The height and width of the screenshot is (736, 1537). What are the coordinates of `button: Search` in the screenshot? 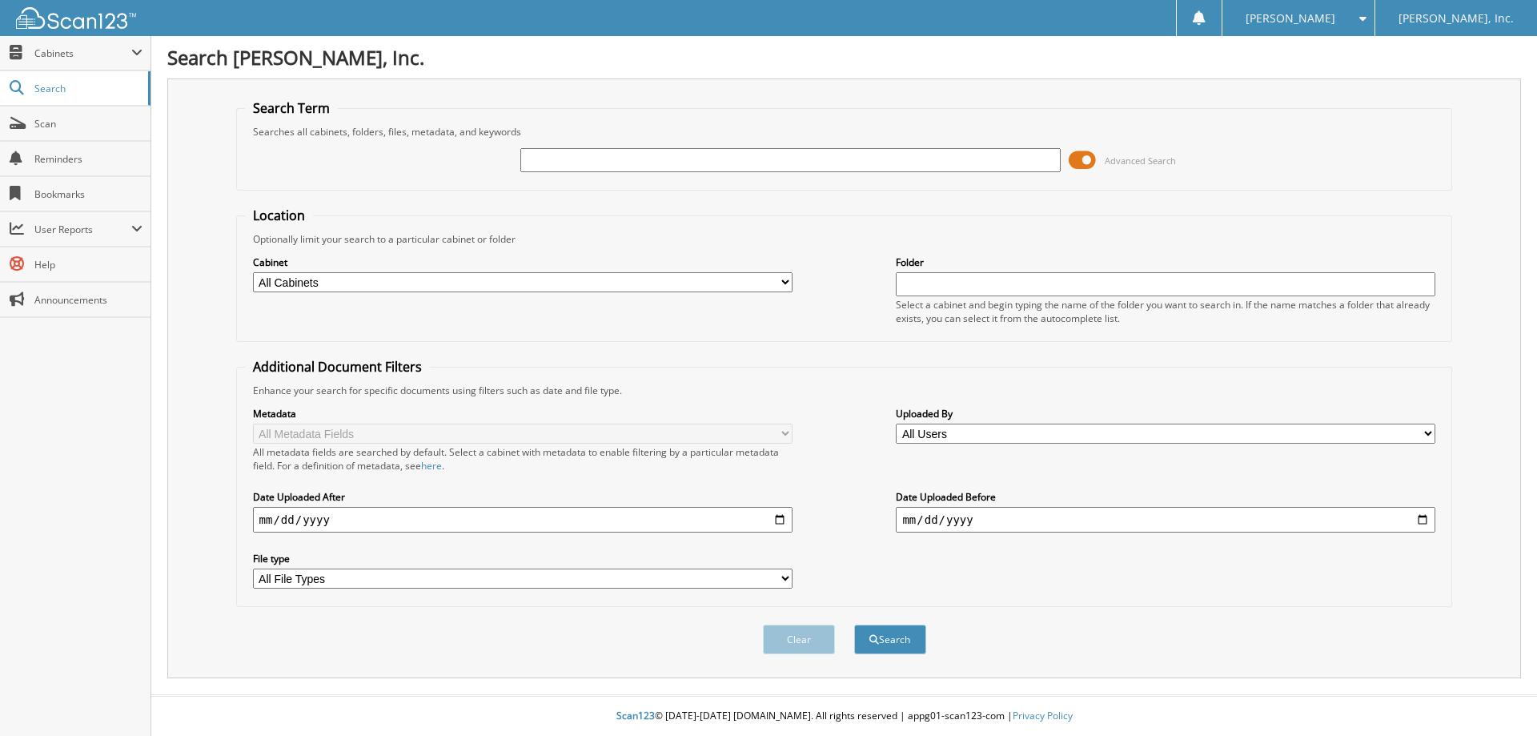 It's located at (890, 639).